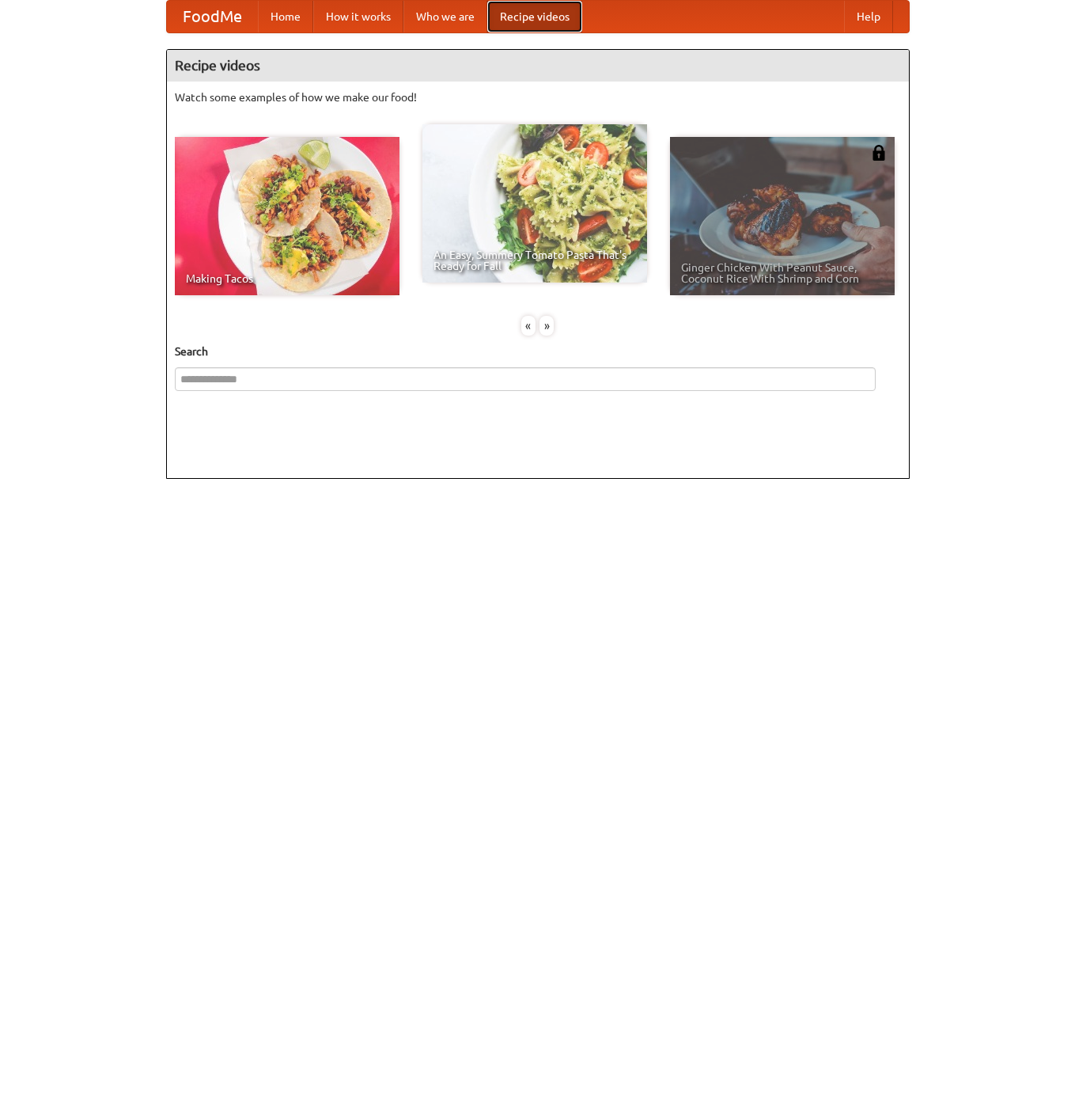  Describe the element at coordinates (538, 66) in the screenshot. I see `h4: Recipe videos` at that location.